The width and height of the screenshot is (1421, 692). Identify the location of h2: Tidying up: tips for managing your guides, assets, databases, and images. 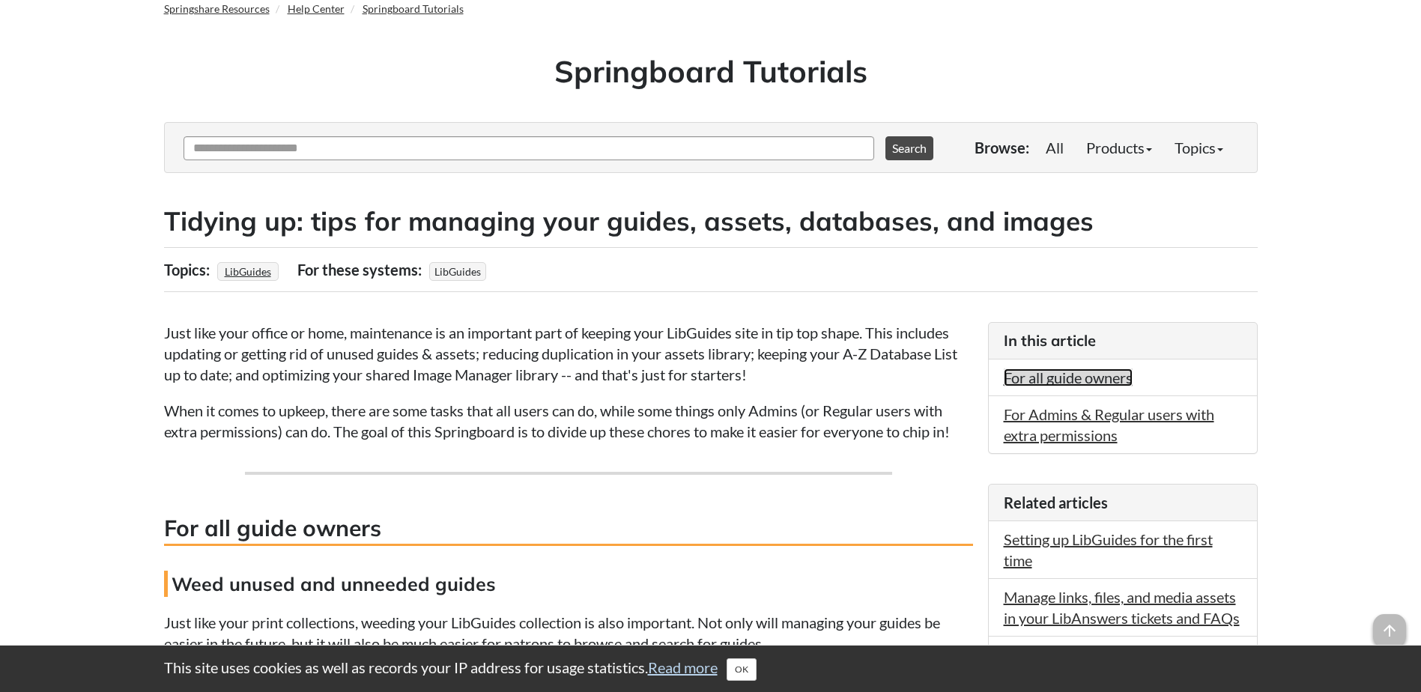
(711, 221).